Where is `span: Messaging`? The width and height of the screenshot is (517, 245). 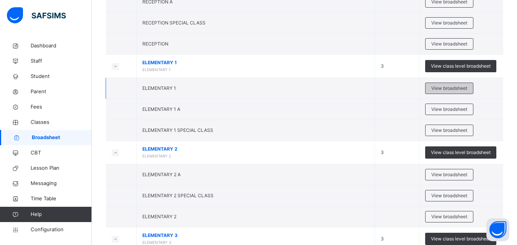
span: Messaging is located at coordinates (61, 184).